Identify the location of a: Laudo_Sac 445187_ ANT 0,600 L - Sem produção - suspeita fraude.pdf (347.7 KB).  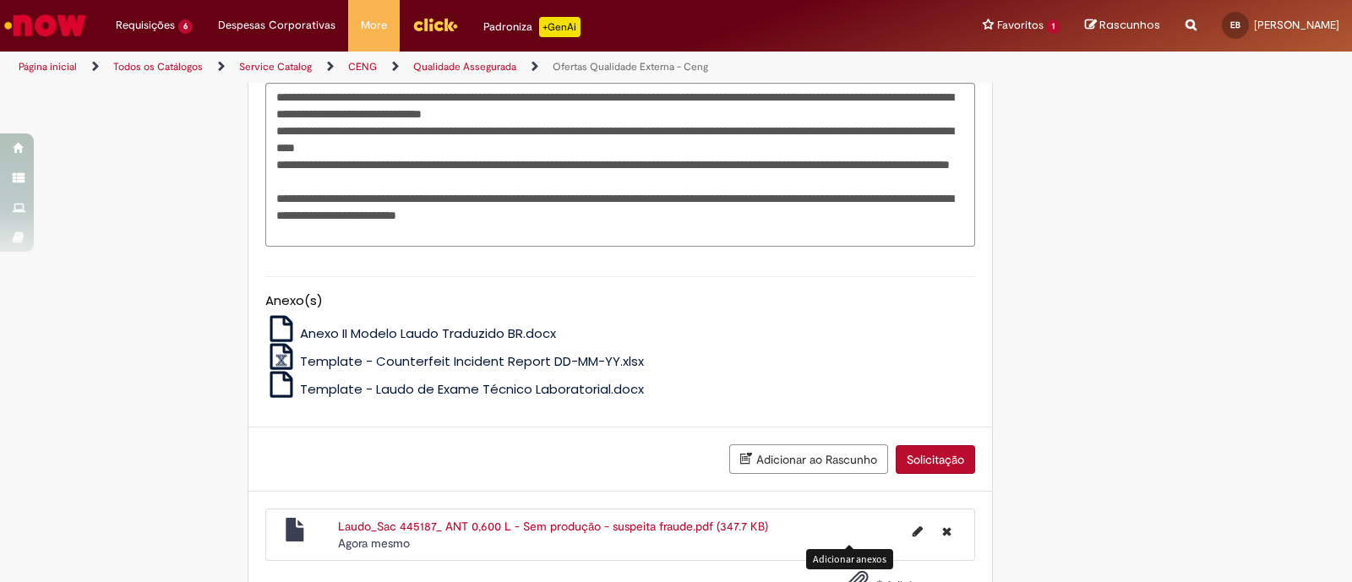
(553, 526).